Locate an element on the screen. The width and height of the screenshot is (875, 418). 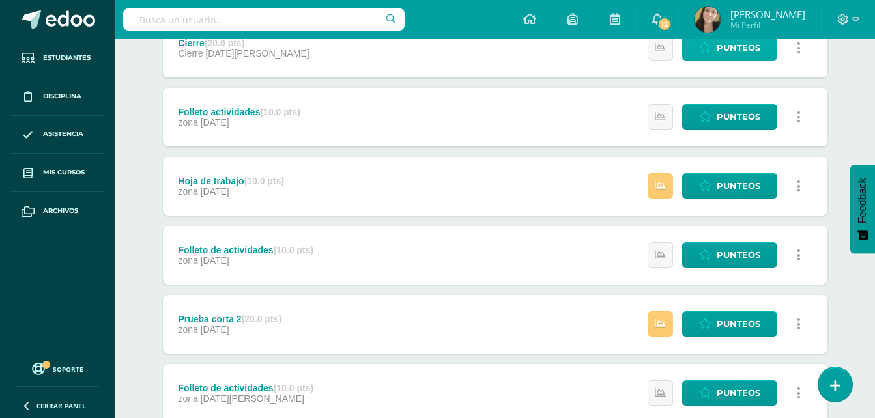
span: Estudiantes is located at coordinates (66, 58).